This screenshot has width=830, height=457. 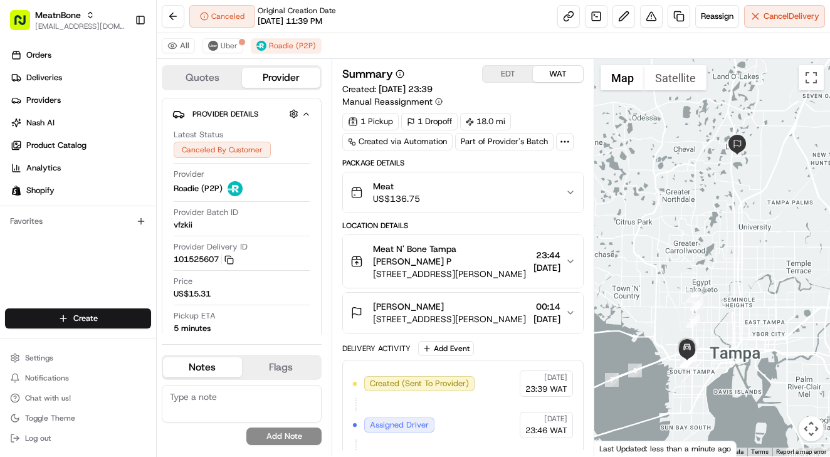 What do you see at coordinates (56, 145) in the screenshot?
I see `span: Product Catalog` at bounding box center [56, 145].